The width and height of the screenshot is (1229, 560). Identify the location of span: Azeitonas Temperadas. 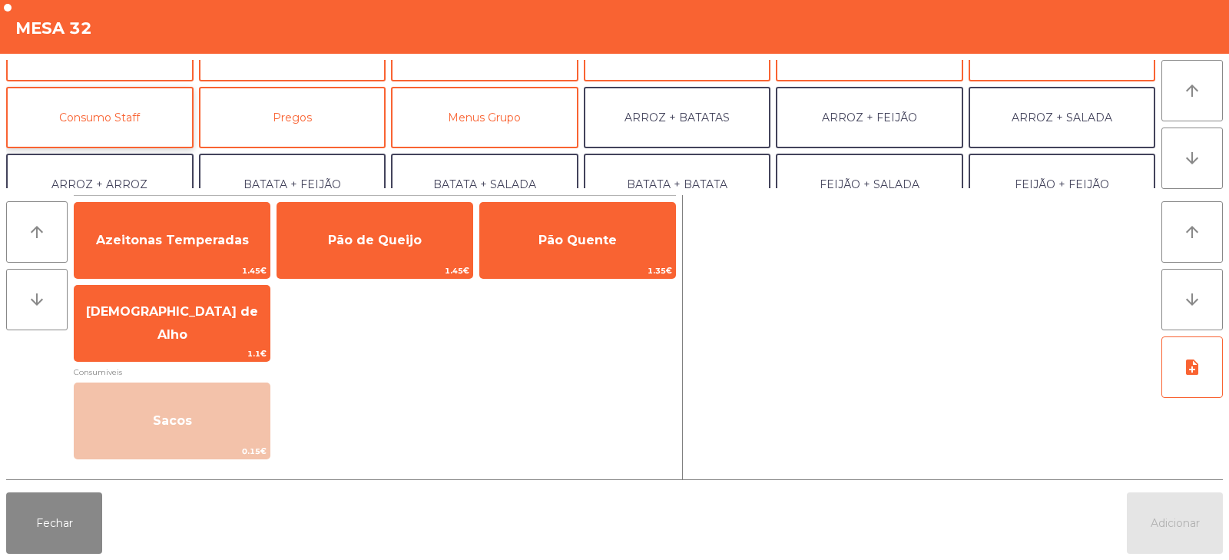
(172, 240).